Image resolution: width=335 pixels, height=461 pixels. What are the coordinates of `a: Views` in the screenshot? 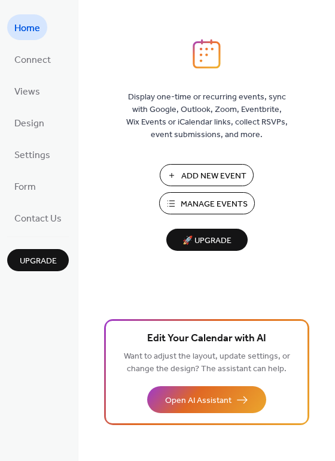 It's located at (27, 90).